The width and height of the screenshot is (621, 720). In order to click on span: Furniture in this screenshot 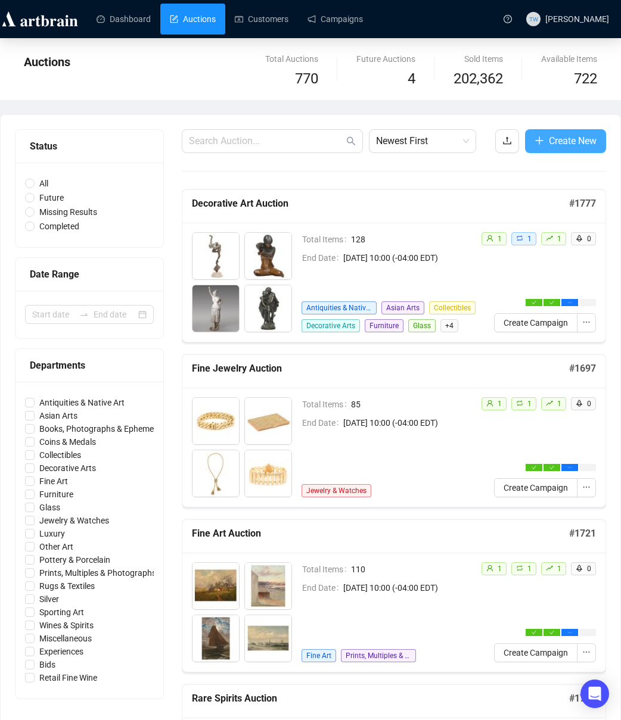, I will do `click(384, 326)`.